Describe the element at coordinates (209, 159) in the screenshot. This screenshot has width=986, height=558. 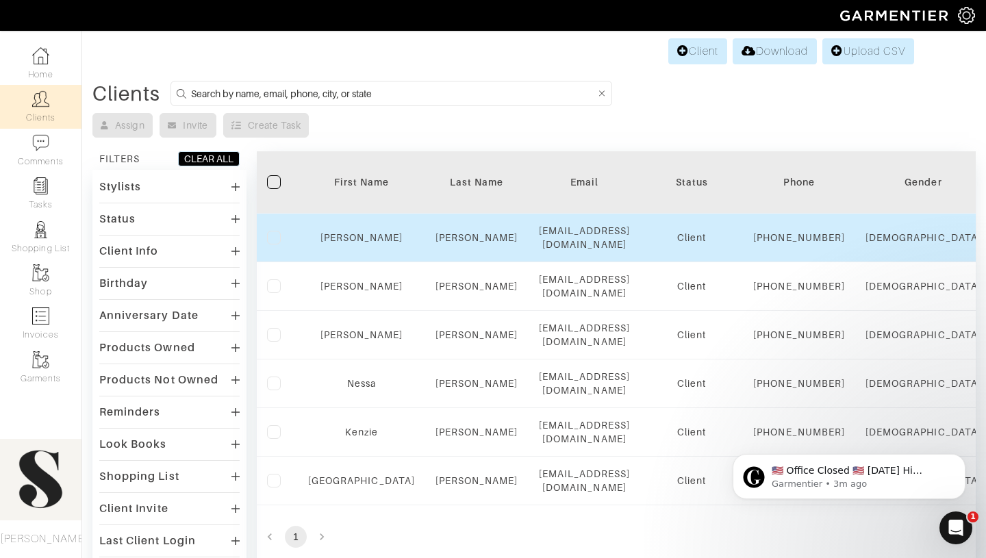
I see `button: CLEAR ALL` at that location.